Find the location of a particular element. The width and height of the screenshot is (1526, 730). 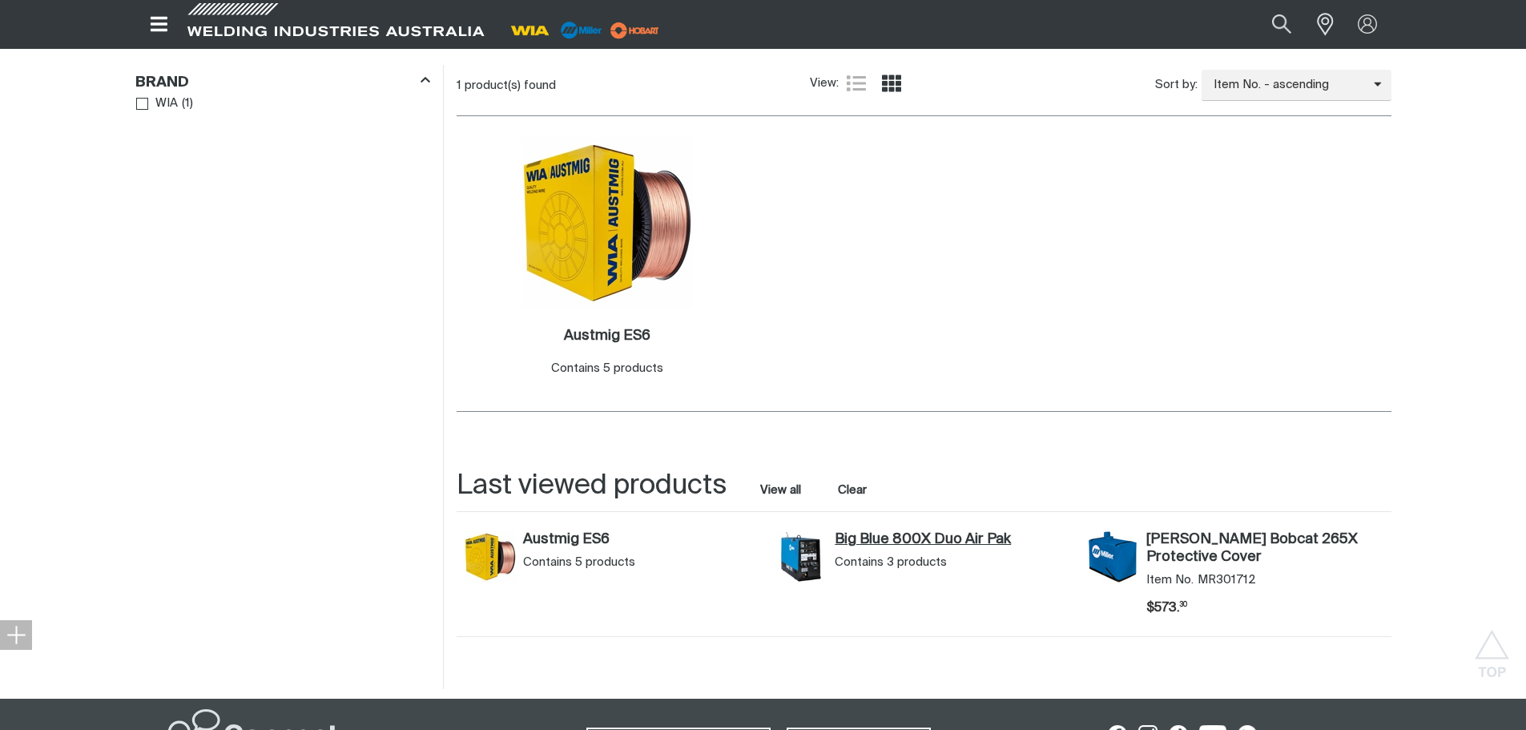

span: Item No. - ascending is located at coordinates (1287, 85).